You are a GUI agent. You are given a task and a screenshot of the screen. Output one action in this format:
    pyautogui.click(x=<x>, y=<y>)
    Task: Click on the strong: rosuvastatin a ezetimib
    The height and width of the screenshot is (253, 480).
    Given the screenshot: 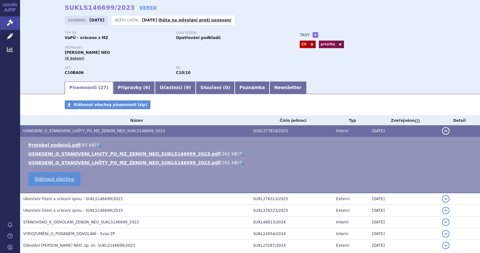 What is the action you would take?
    pyautogui.click(x=183, y=73)
    